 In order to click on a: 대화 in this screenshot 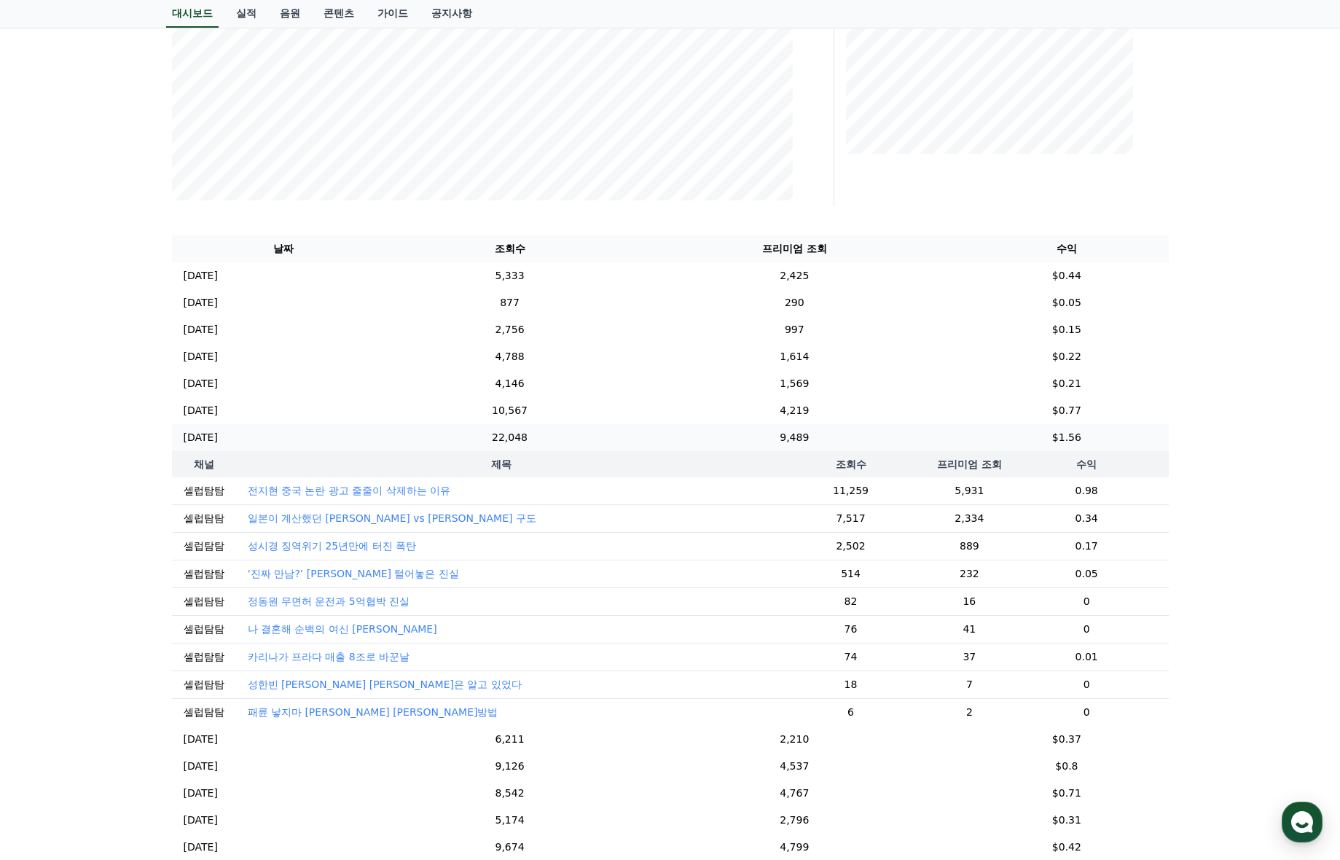, I will do `click(142, 480)`.